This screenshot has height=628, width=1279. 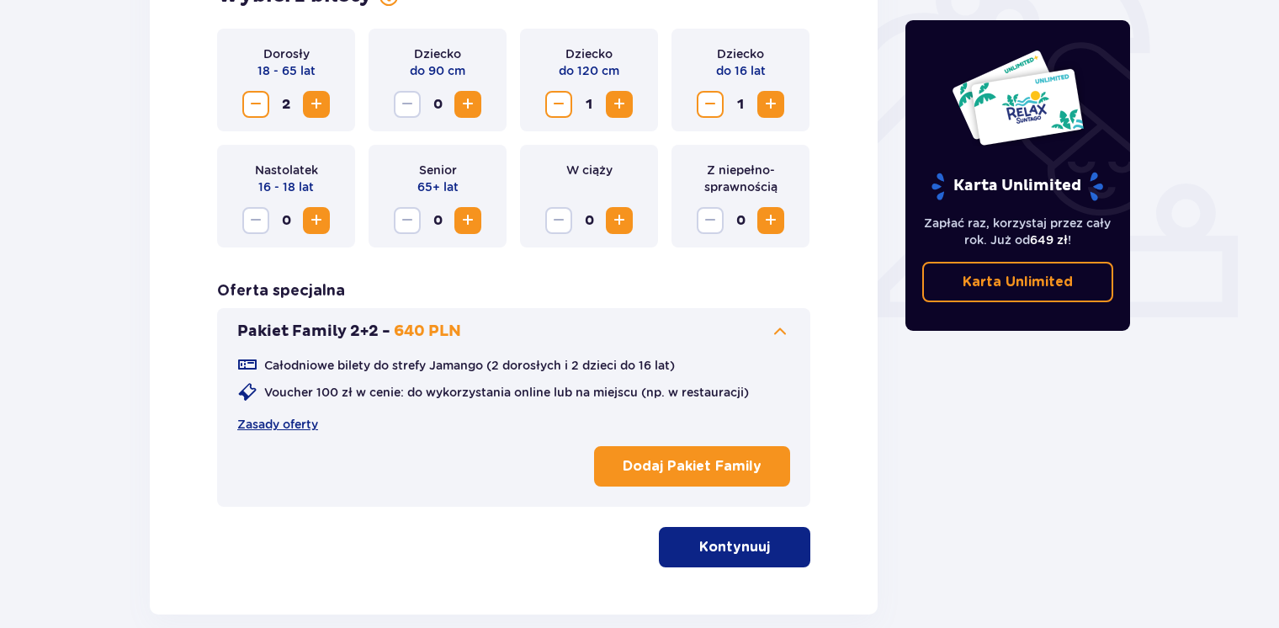 What do you see at coordinates (506, 392) in the screenshot?
I see `p: Voucher 100 zł w cenie: do wykorzystania online lub na miejscu (np. w restauracji)` at bounding box center [506, 392].